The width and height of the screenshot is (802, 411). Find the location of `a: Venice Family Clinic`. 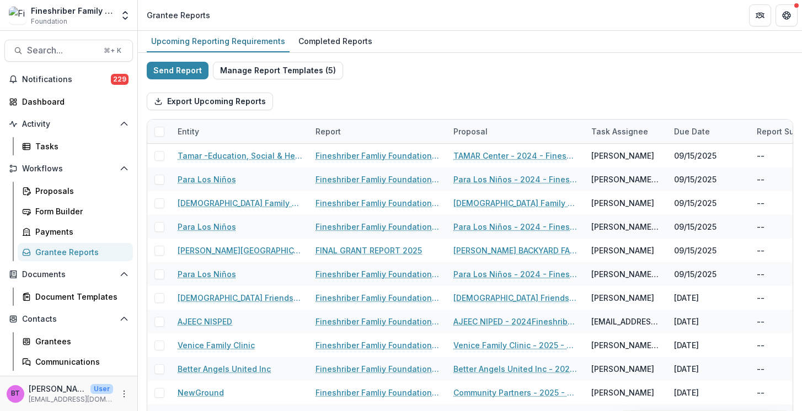

a: Venice Family Clinic is located at coordinates (216, 345).